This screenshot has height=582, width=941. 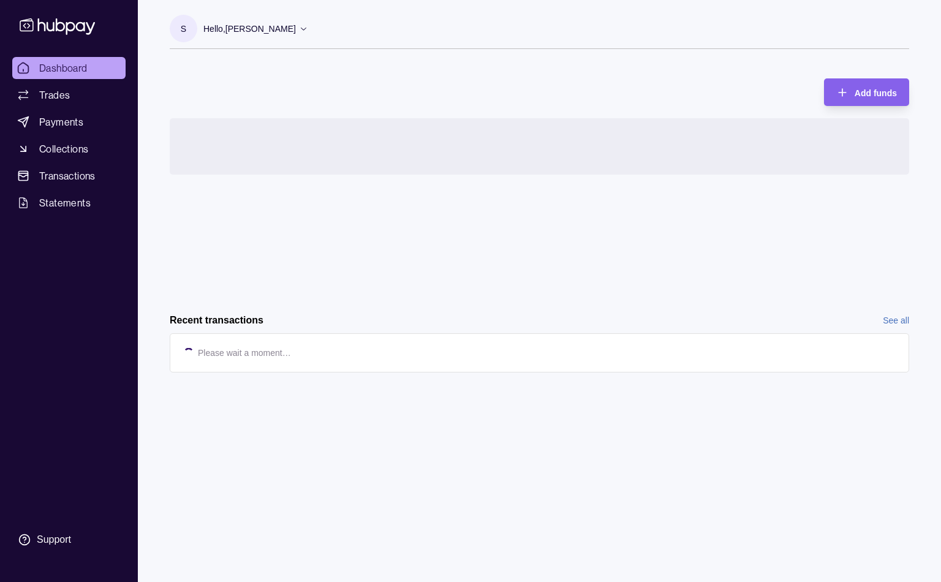 I want to click on span: Transactions, so click(x=67, y=176).